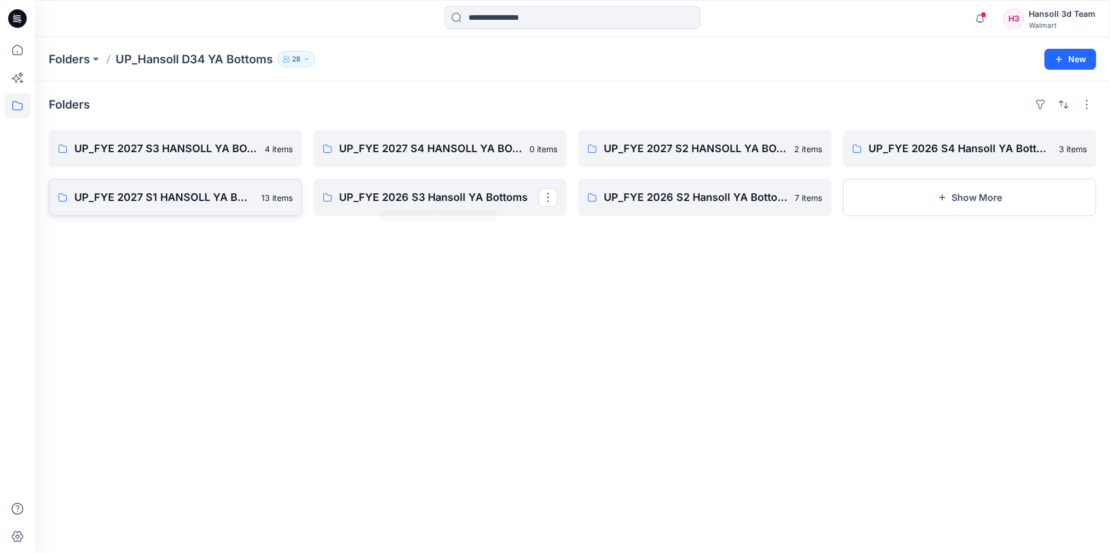 The image size is (1110, 554). I want to click on p: 2 items, so click(808, 149).